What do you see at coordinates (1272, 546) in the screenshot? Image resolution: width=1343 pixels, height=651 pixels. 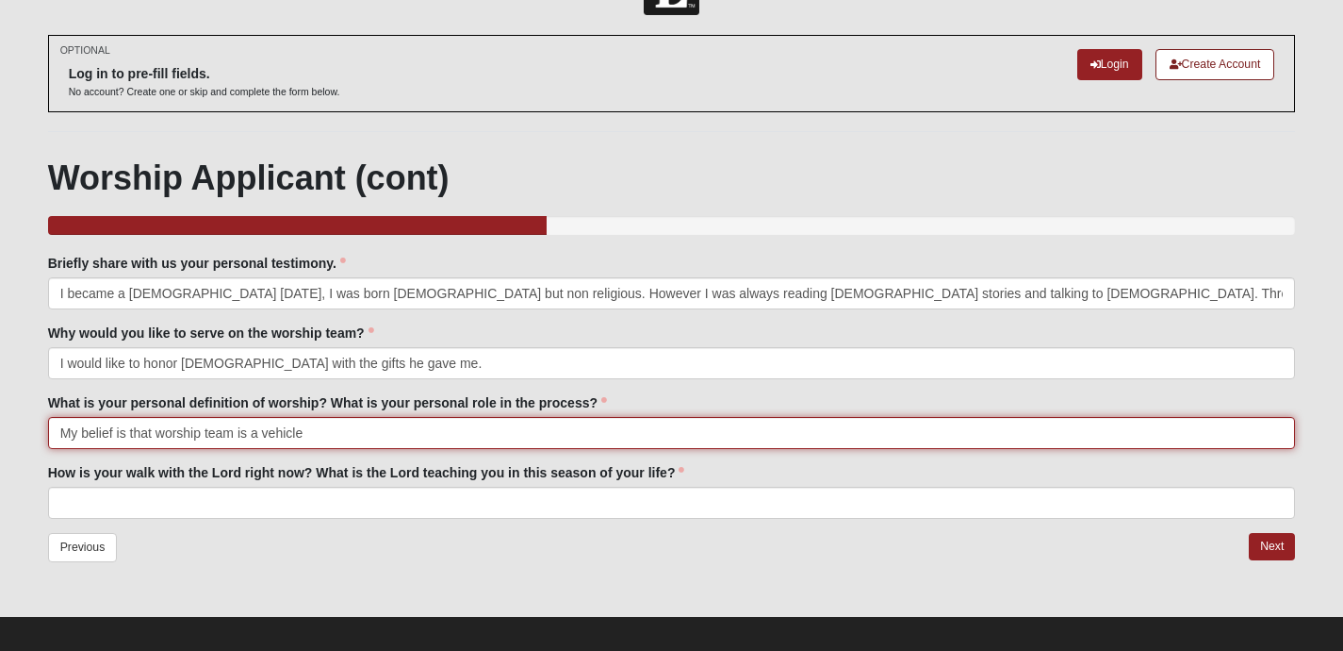 I see `a: Next` at bounding box center [1272, 546].